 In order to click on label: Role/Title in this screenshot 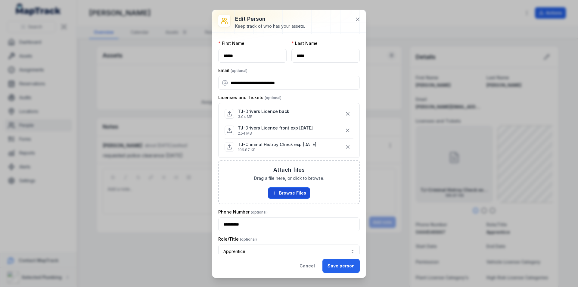, I will do `click(238, 239)`.